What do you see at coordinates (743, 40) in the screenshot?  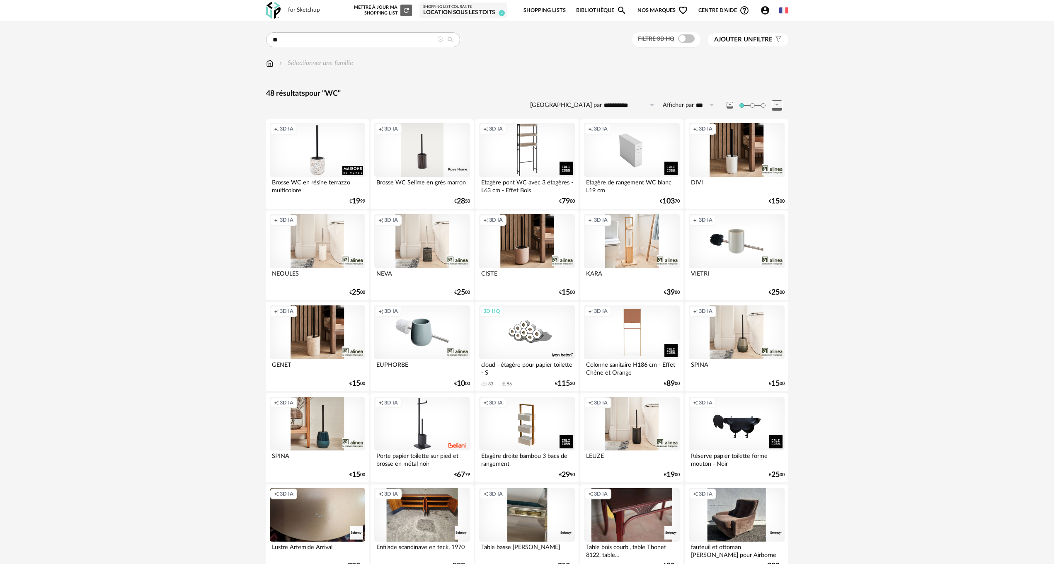 I see `span: filtre` at bounding box center [743, 40].